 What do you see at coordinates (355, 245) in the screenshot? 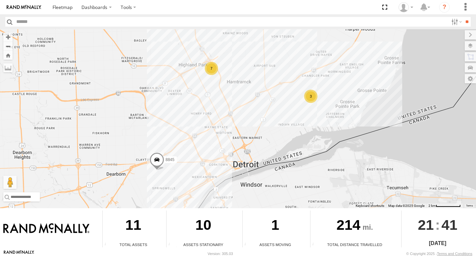
I see `div: Total Distance Travelled` at bounding box center [355, 245].